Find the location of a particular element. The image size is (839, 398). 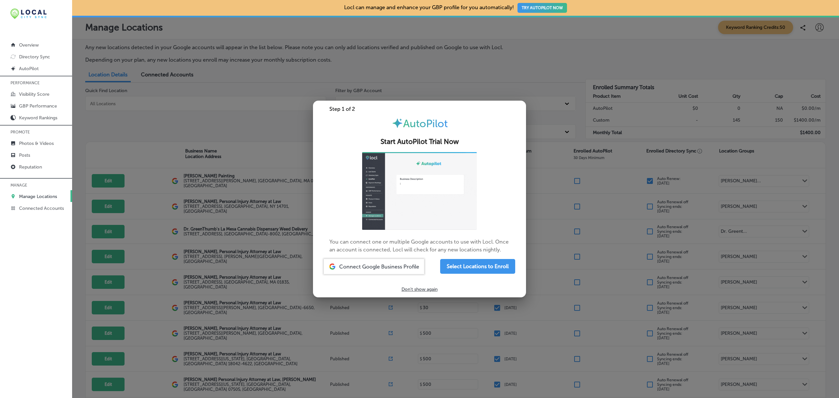

h2: Start AutoPilot Trial Now is located at coordinates (420, 142).